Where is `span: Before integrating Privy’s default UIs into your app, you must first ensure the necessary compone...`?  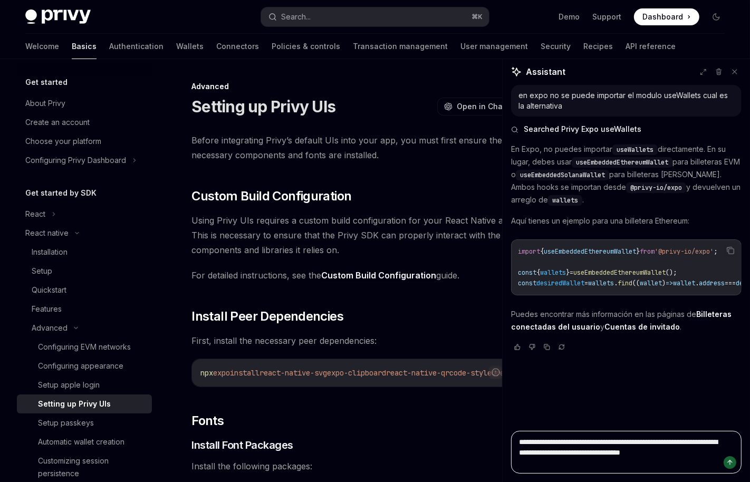
span: Before integrating Privy’s default UIs into your app, you must first ensure the necessary compone... is located at coordinates (368, 148).